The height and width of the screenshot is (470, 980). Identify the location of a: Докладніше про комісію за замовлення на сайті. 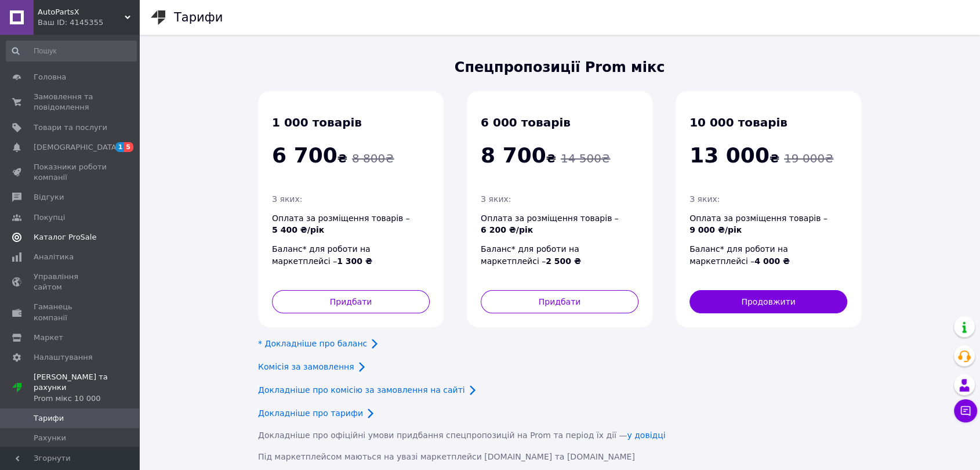
(361, 390).